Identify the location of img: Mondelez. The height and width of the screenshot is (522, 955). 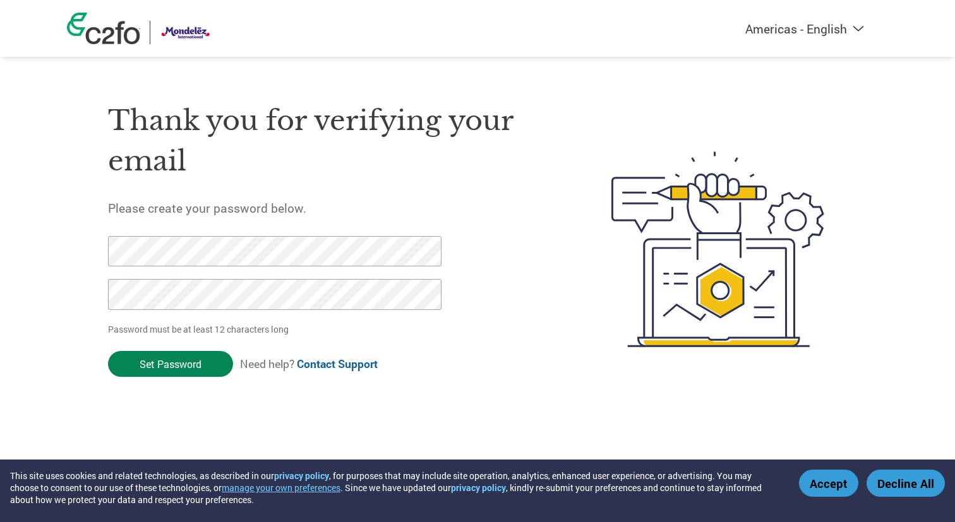
(186, 32).